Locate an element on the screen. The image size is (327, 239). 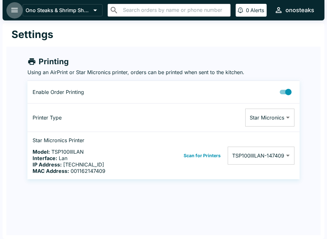
b: IP Address: is located at coordinates (47, 165).